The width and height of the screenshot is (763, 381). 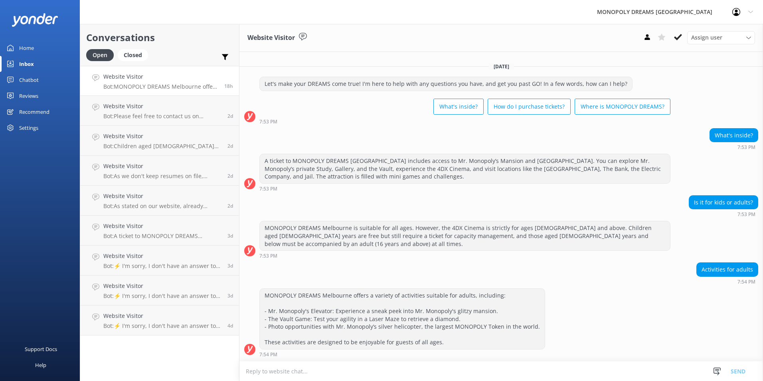 I want to click on a: Website VisitorBot:As stated on our website, already purchased tickets are non-refundable. For mo..., so click(x=160, y=200).